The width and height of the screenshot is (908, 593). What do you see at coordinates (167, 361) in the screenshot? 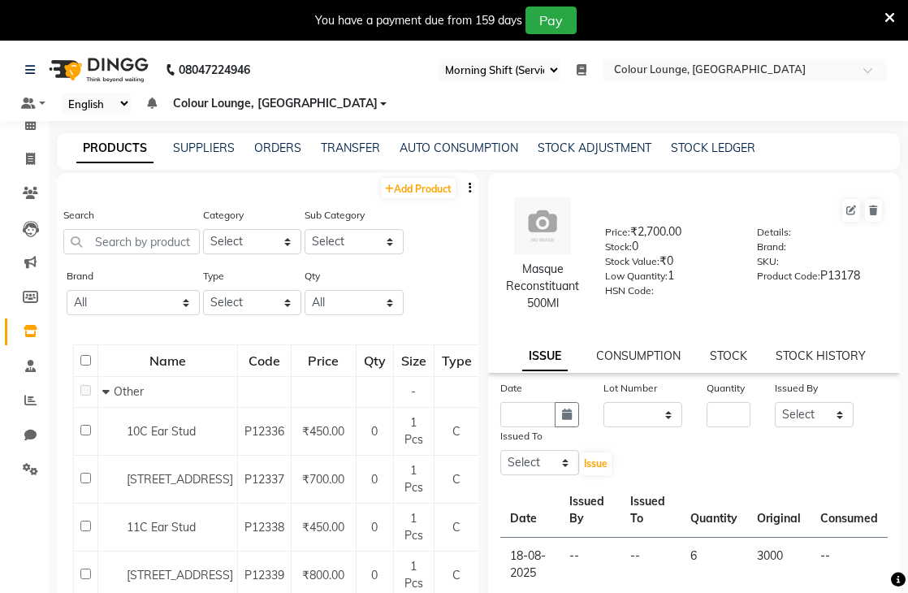
I see `div: Name` at bounding box center [167, 361].